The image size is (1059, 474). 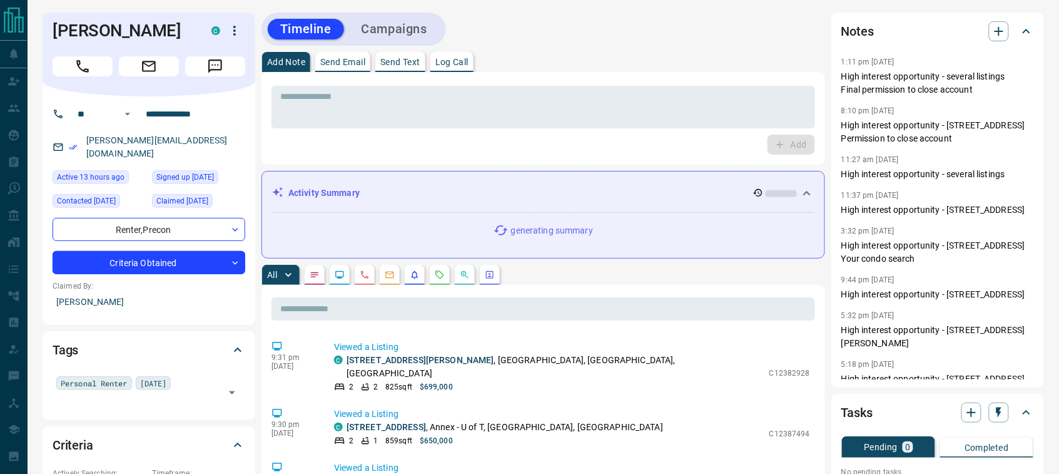 I want to click on svg: Notes, so click(x=315, y=275).